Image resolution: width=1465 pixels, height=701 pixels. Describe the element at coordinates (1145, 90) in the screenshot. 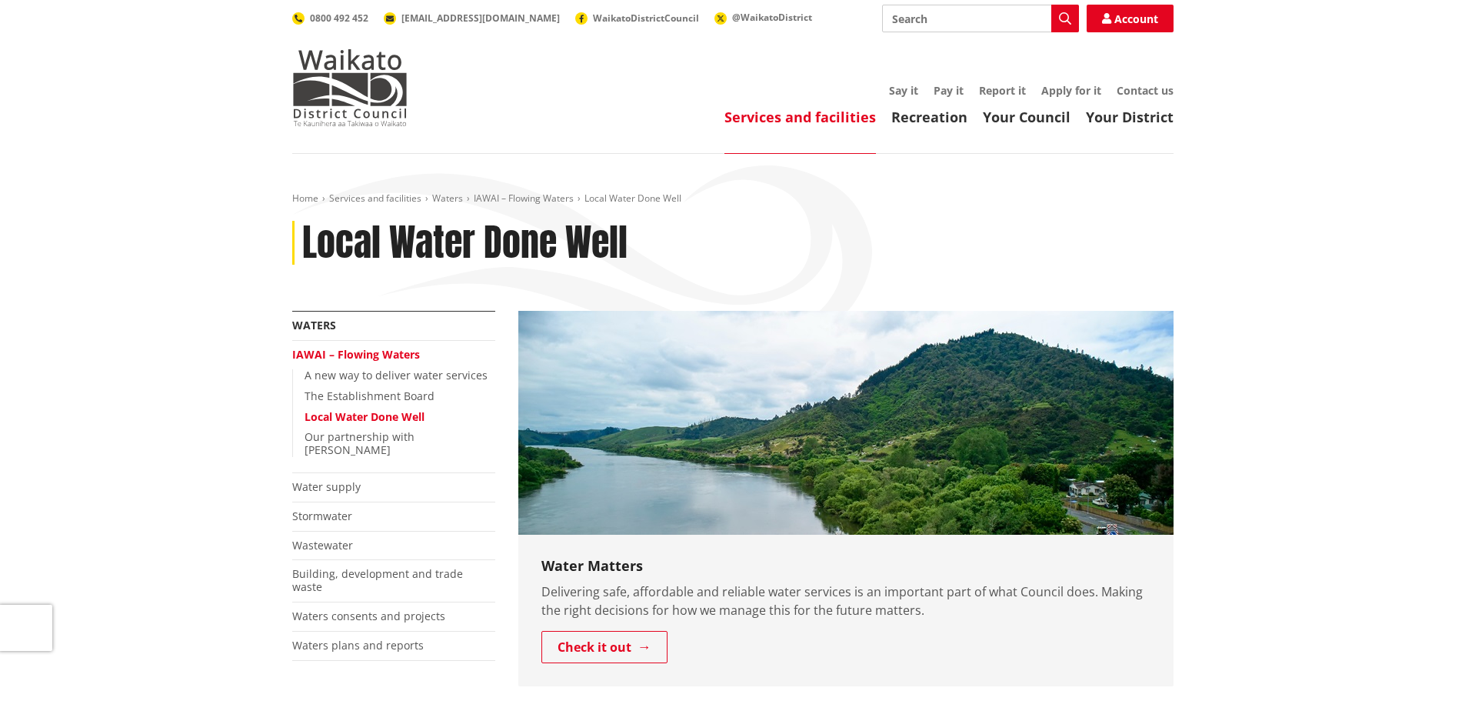

I see `a: Contact us` at that location.